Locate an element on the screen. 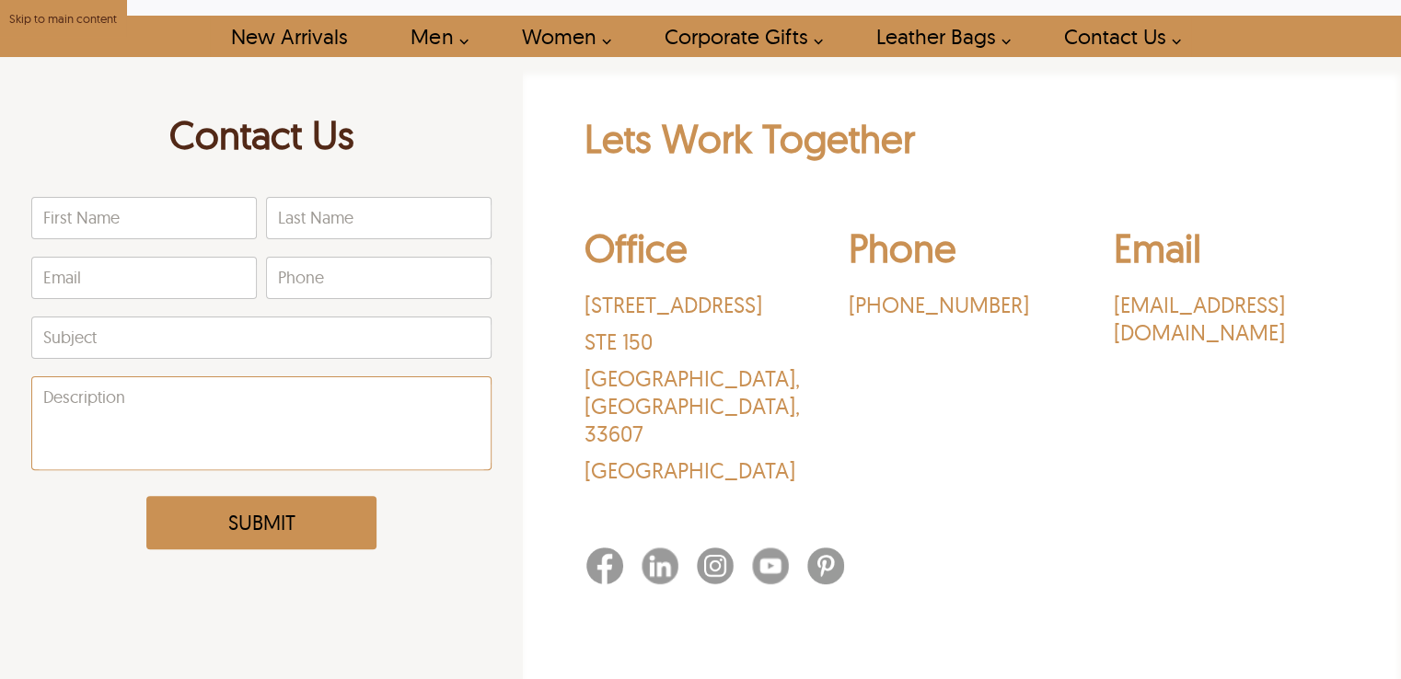 This screenshot has width=1401, height=679. img: Instagram is located at coordinates (715, 566).